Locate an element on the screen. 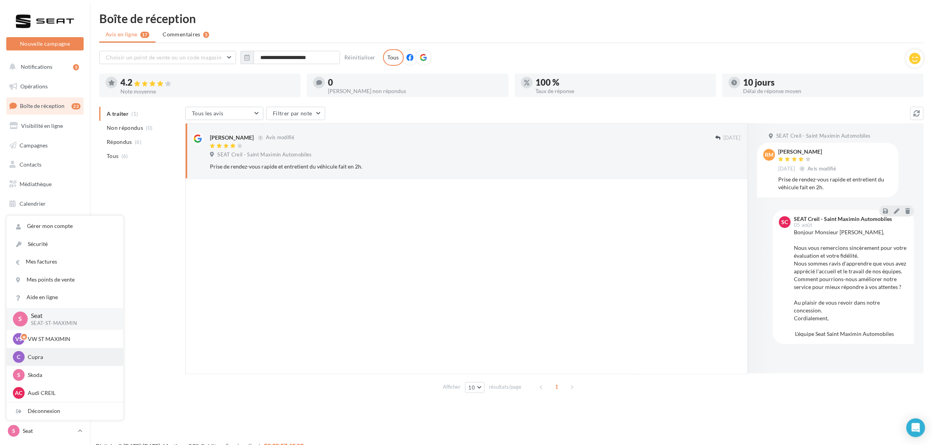 The width and height of the screenshot is (933, 445). span: Campagnes is located at coordinates (34, 145).